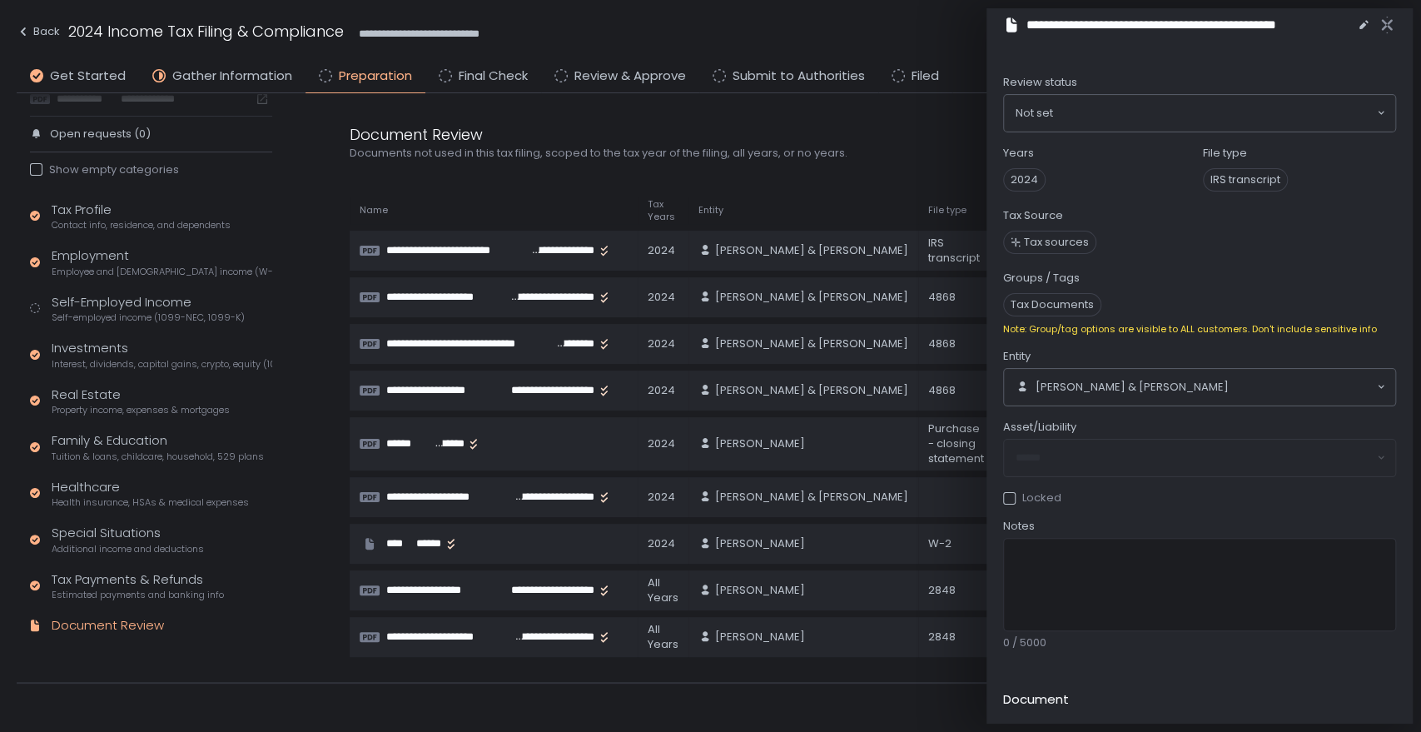 The image size is (1421, 732). What do you see at coordinates (206, 31) in the screenshot?
I see `h1: 2024 Income Tax Filing & Compliance` at bounding box center [206, 31].